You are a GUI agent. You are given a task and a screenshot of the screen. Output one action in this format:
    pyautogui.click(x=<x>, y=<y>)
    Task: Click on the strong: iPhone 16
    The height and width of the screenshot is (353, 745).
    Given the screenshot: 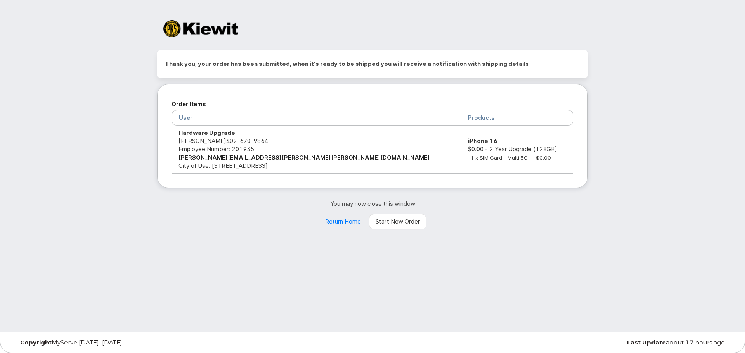 What is the action you would take?
    pyautogui.click(x=482, y=141)
    